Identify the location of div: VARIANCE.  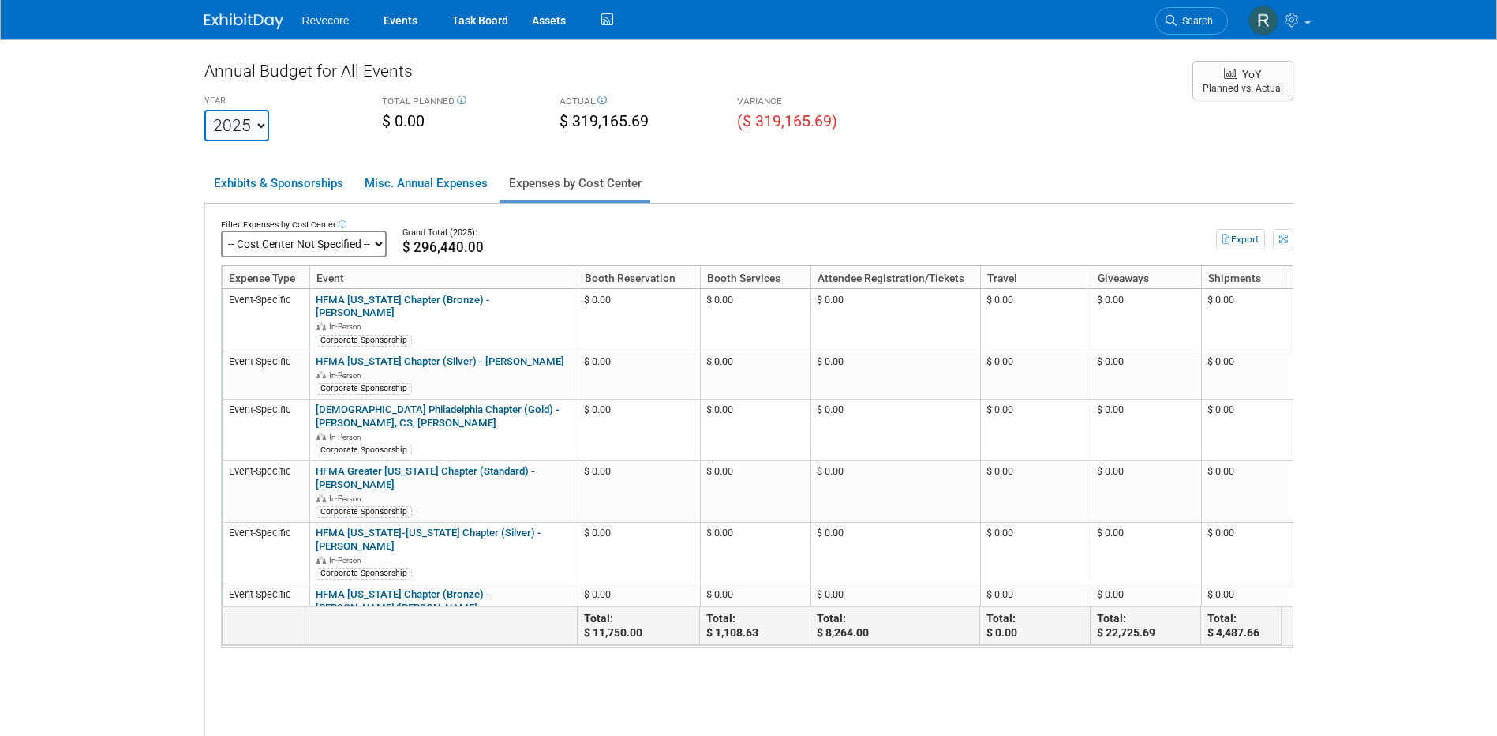
(814, 103).